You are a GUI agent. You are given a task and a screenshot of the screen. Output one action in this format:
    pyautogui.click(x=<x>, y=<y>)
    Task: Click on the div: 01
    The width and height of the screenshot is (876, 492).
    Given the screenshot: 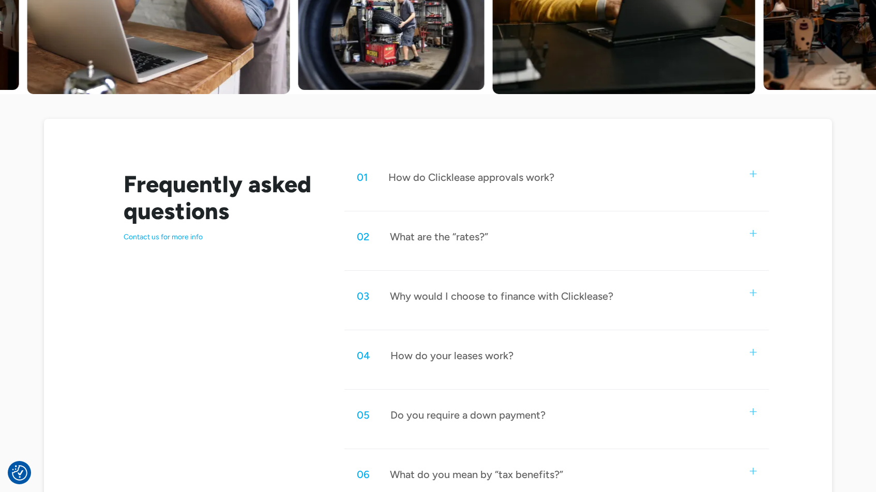 What is the action you would take?
    pyautogui.click(x=362, y=177)
    